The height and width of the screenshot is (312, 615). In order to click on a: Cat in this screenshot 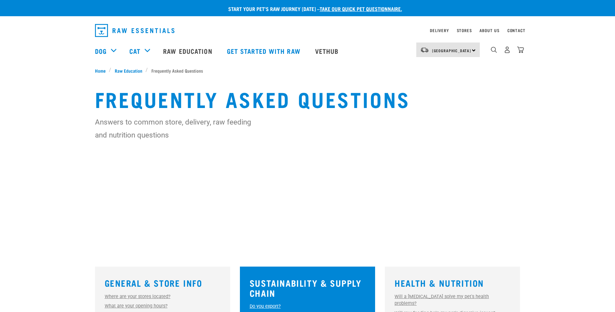, I will do `click(135, 51)`.